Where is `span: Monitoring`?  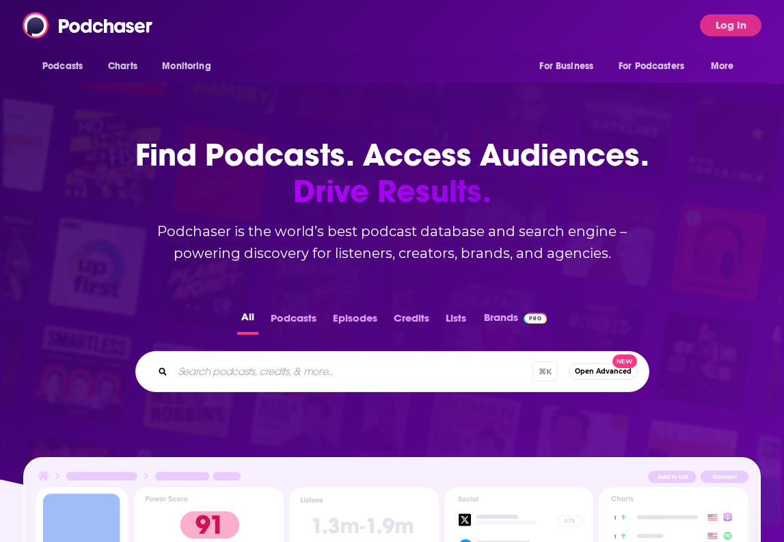
span: Monitoring is located at coordinates (186, 66).